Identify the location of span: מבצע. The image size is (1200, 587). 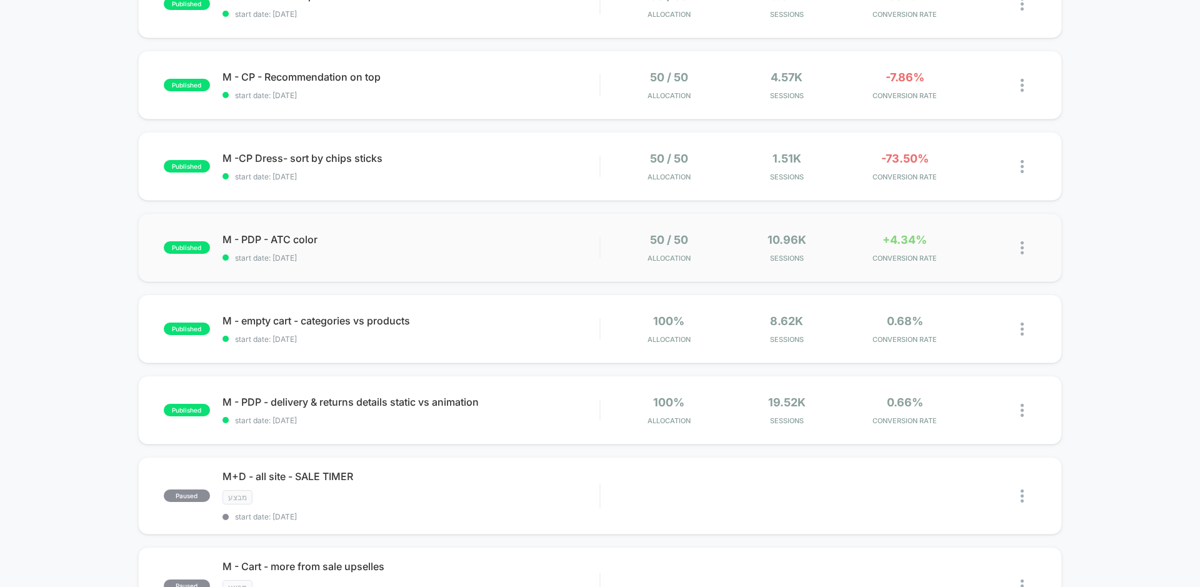
(238, 497).